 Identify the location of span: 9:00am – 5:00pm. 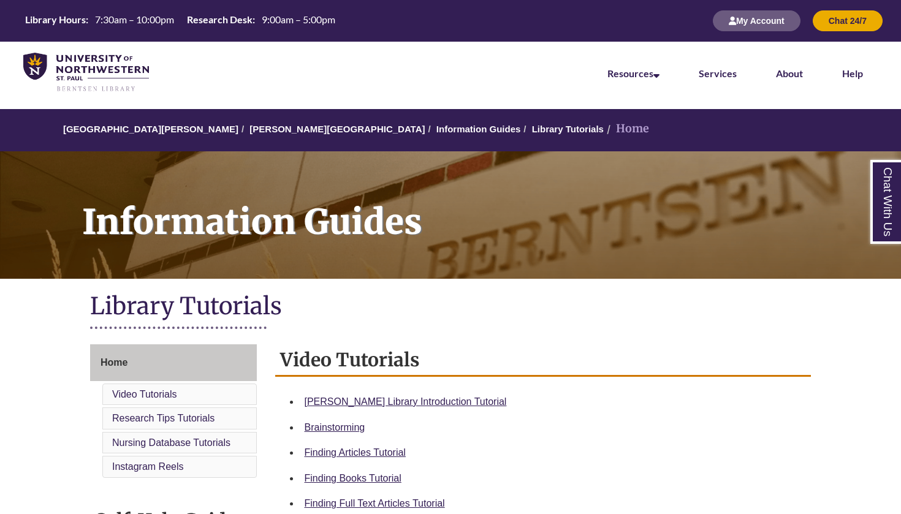
(298, 19).